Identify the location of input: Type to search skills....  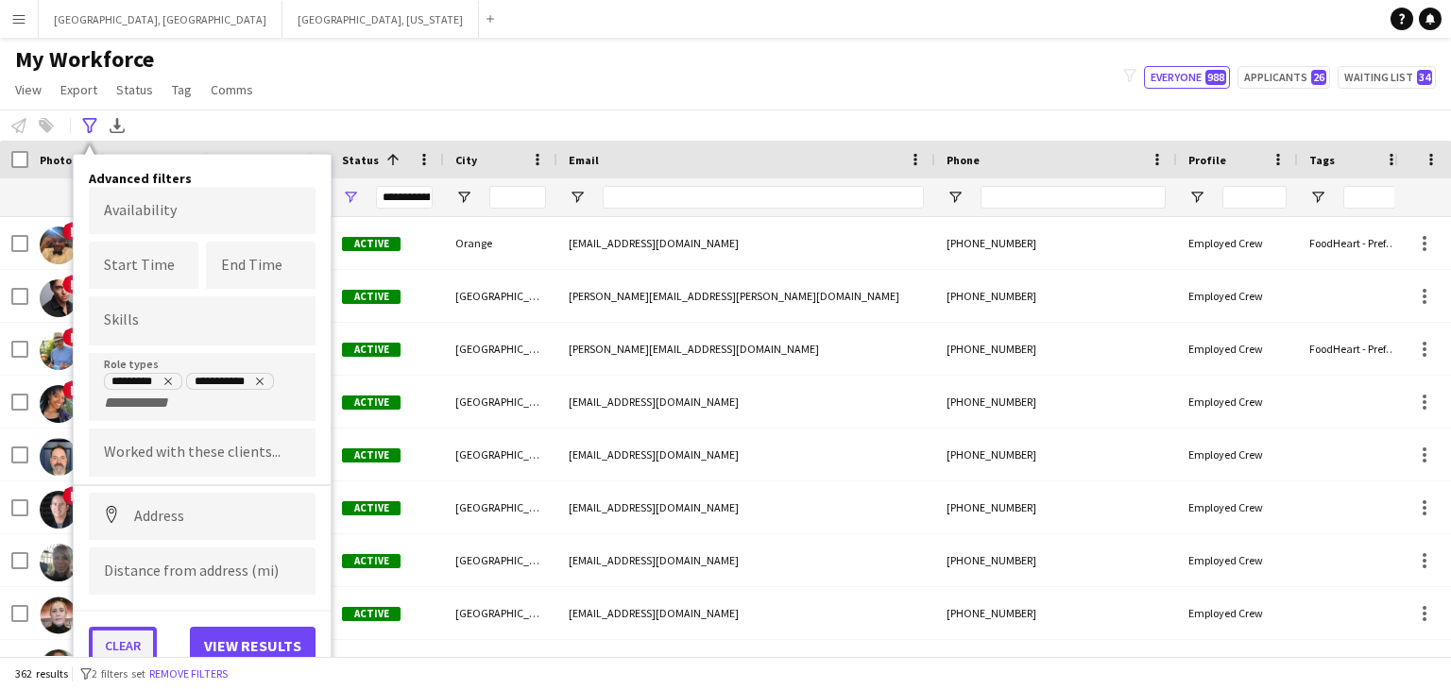
(202, 321).